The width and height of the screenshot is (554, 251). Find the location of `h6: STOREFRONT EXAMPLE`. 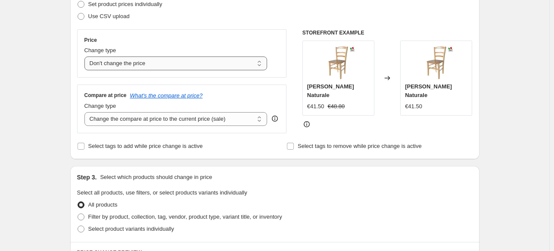

h6: STOREFRONT EXAMPLE is located at coordinates (387, 33).